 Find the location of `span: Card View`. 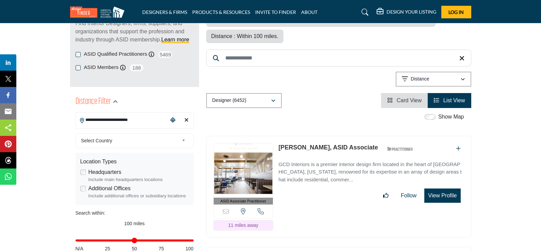

span: Card View is located at coordinates (409, 100).